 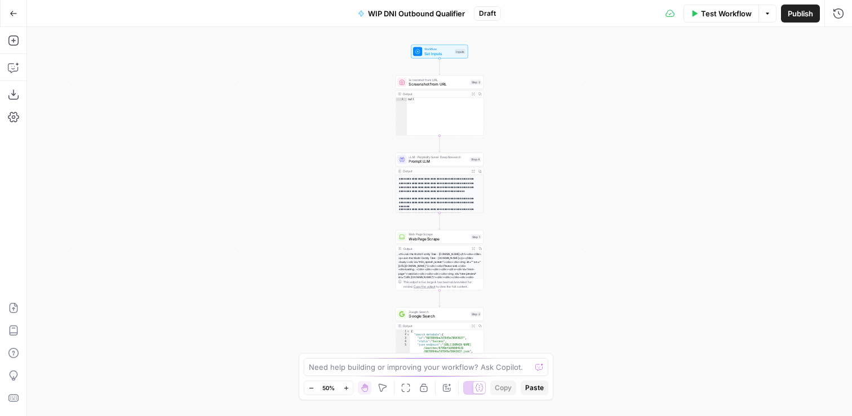 I want to click on div: 3, so click(x=402, y=339).